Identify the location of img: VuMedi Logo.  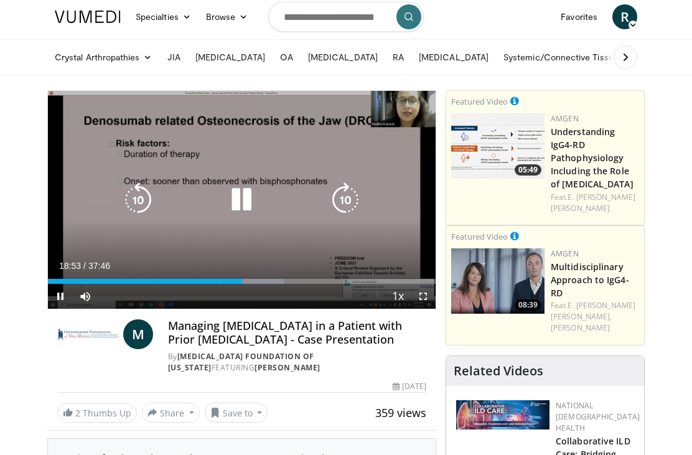
(88, 17).